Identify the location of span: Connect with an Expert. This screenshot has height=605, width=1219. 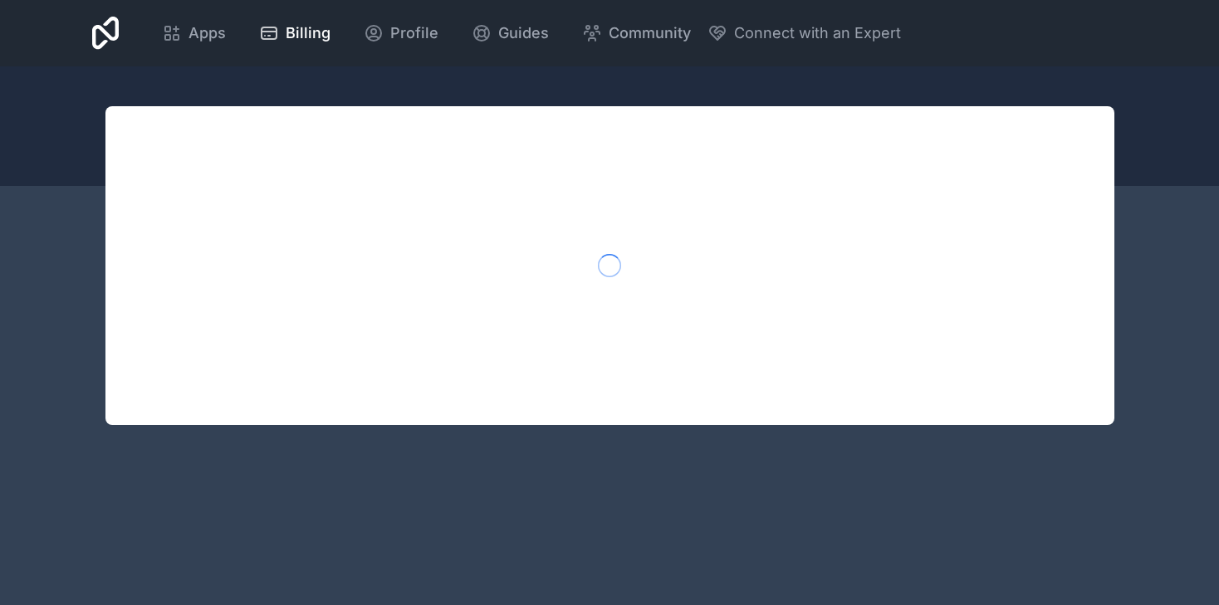
(817, 33).